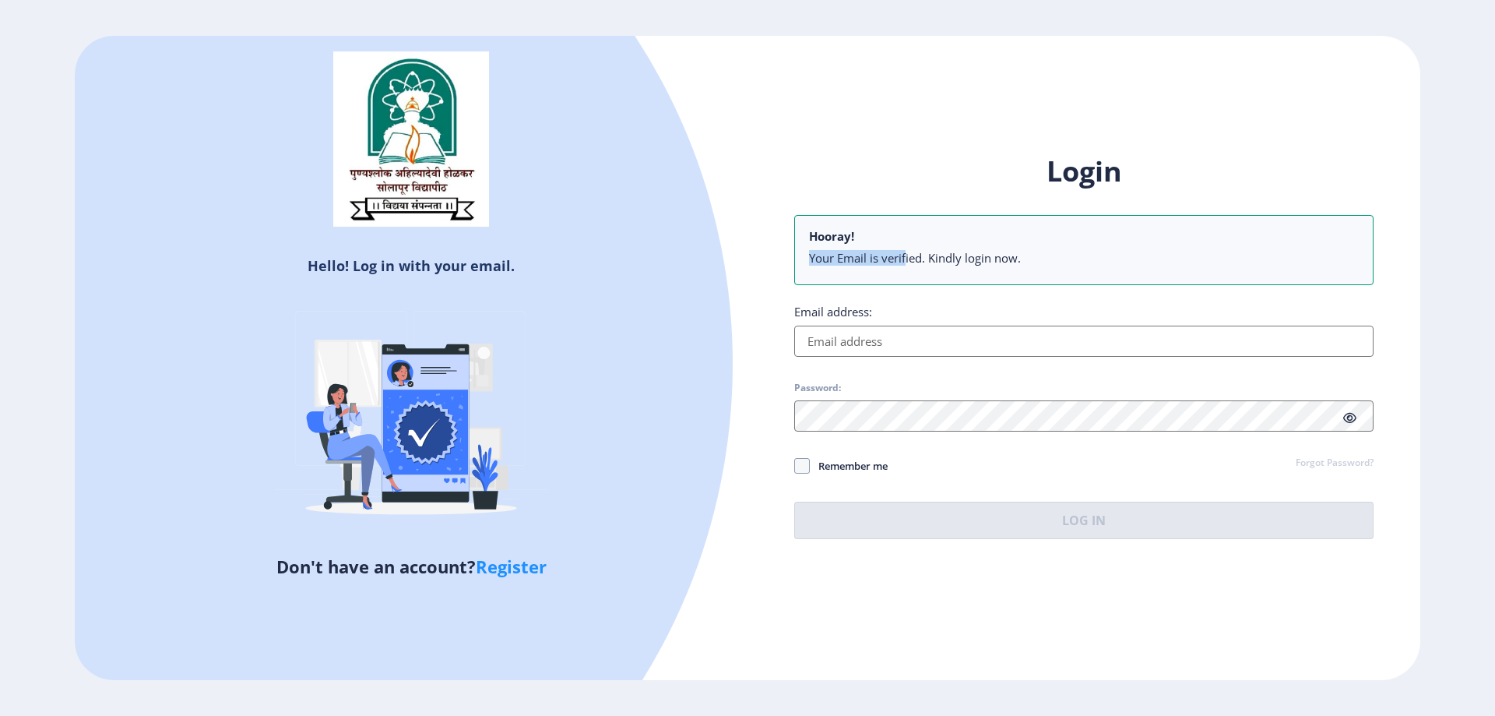  Describe the element at coordinates (833, 311) in the screenshot. I see `label: Email address:` at that location.